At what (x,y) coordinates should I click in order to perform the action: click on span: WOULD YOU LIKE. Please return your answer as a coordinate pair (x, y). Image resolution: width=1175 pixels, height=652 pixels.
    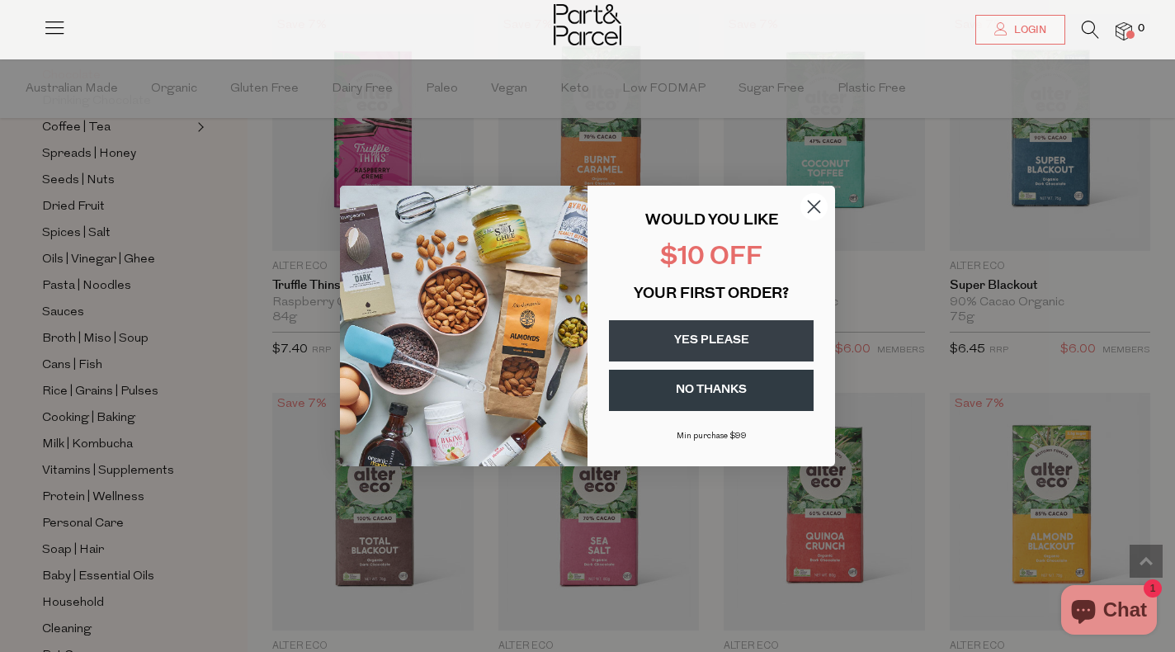
    Looking at the image, I should click on (711, 221).